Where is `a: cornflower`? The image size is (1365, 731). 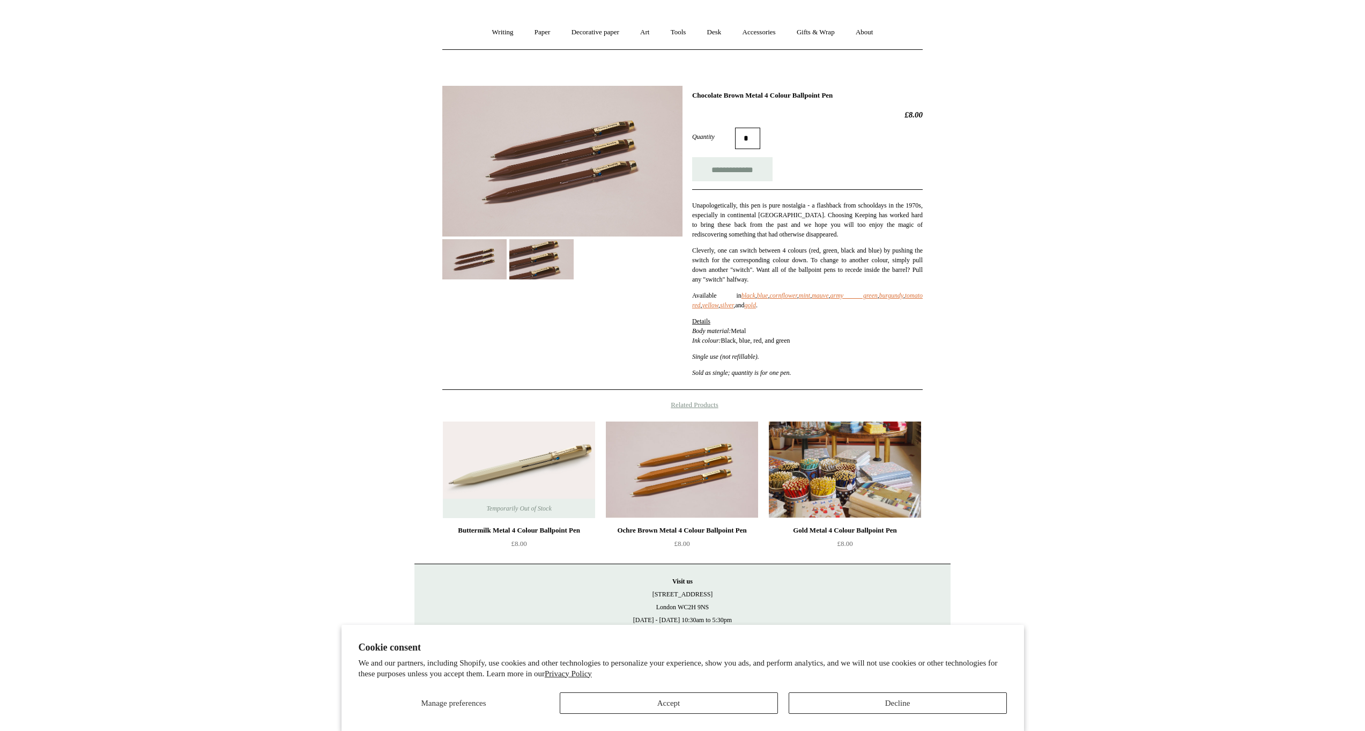
a: cornflower is located at coordinates (783, 295).